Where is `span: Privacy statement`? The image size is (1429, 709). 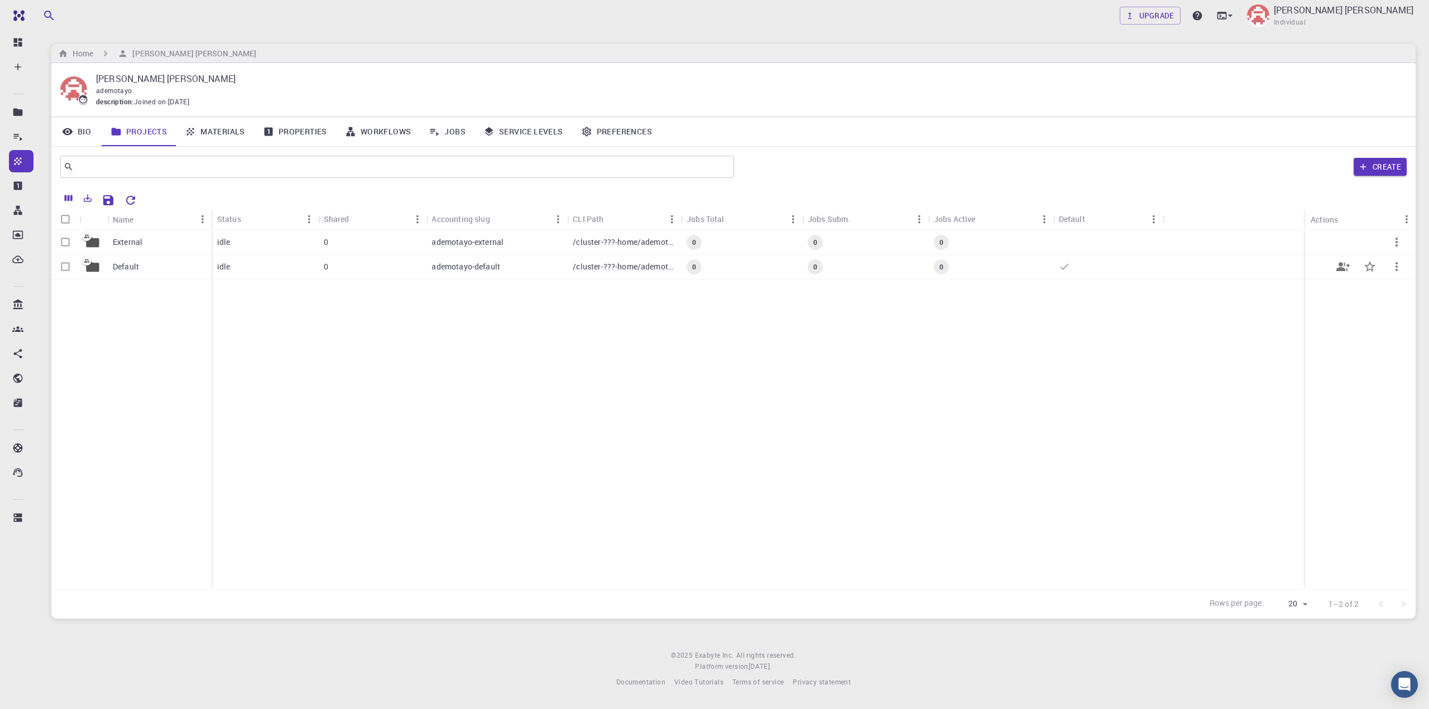 span: Privacy statement is located at coordinates (822, 682).